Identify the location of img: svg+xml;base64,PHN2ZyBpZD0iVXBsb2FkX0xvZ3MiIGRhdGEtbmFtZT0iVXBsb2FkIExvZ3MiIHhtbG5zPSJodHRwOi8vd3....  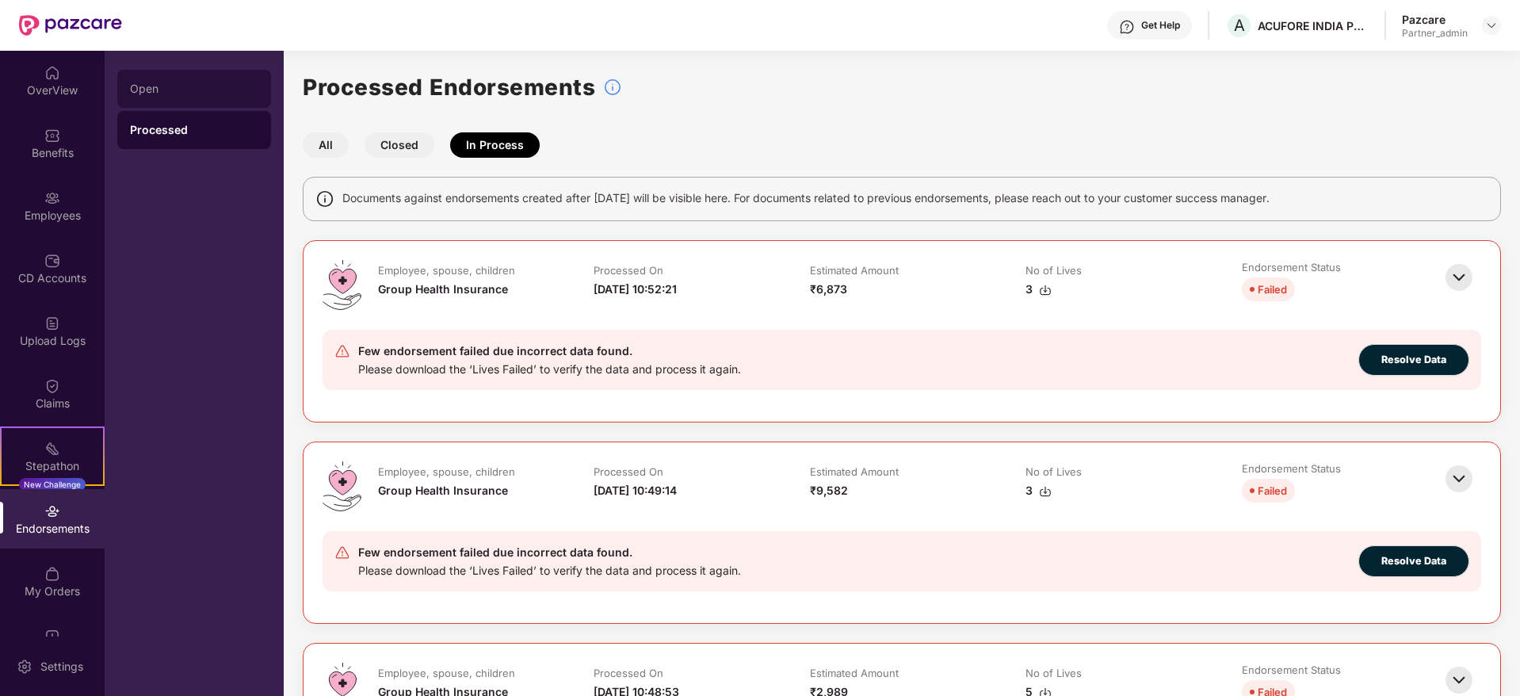
(52, 323).